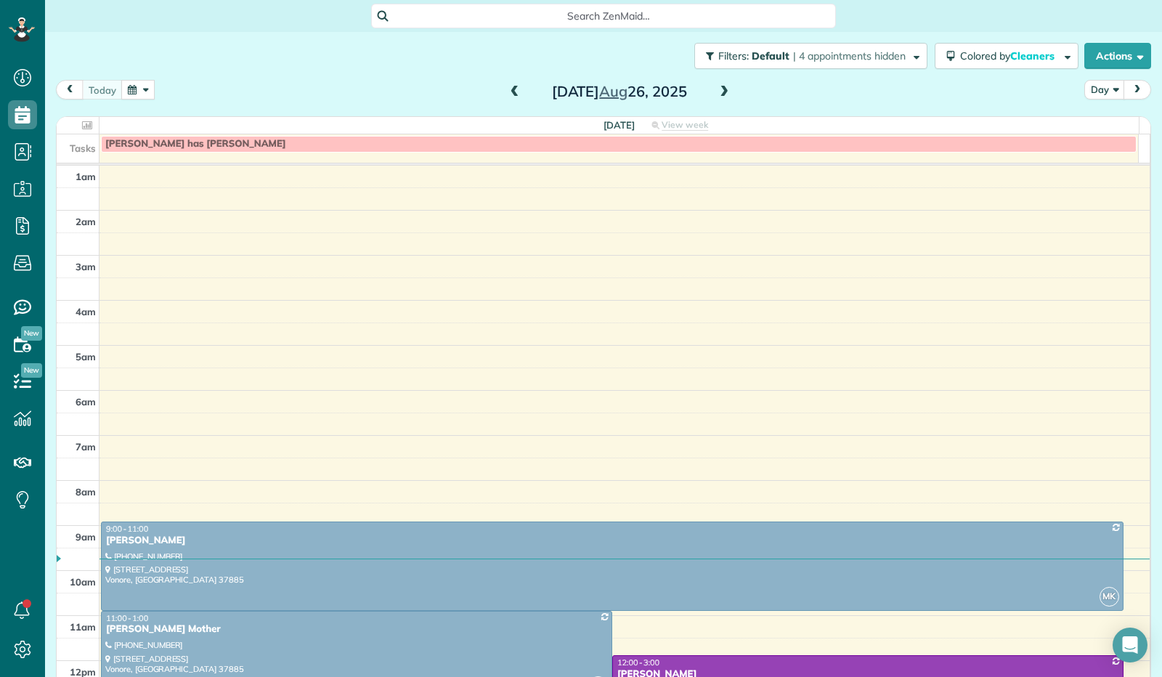 The height and width of the screenshot is (677, 1162). What do you see at coordinates (1118, 56) in the screenshot?
I see `button: Actions` at bounding box center [1118, 56].